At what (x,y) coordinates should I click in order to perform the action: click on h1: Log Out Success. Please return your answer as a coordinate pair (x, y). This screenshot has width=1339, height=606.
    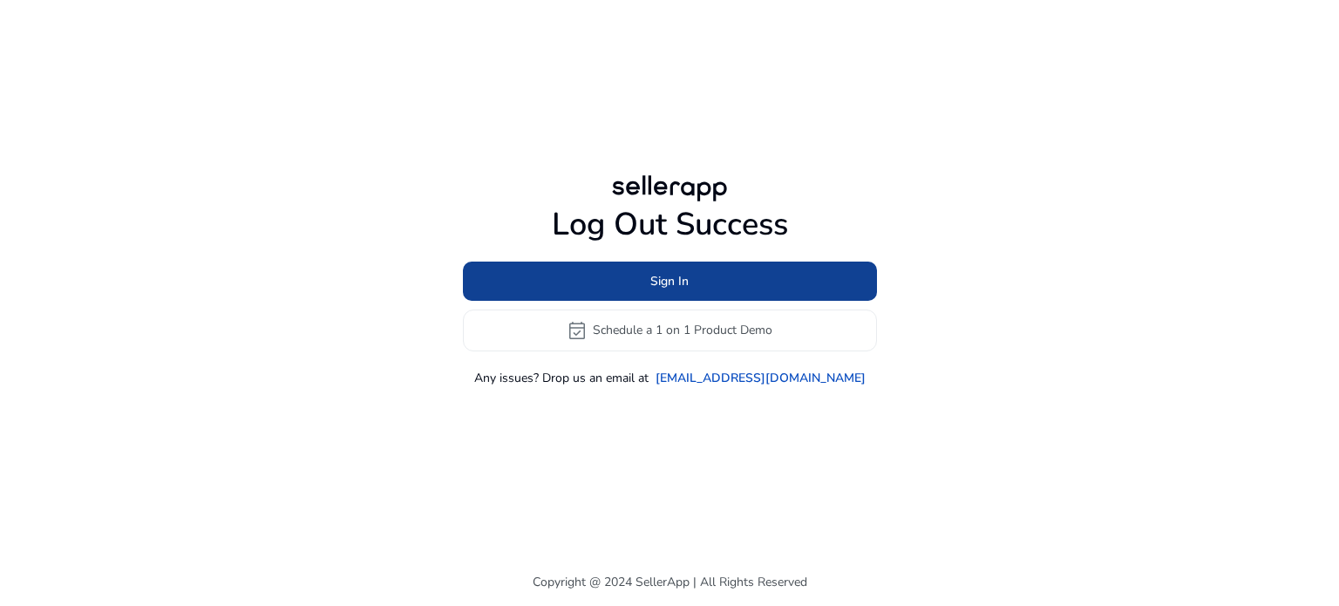
    Looking at the image, I should click on (669, 224).